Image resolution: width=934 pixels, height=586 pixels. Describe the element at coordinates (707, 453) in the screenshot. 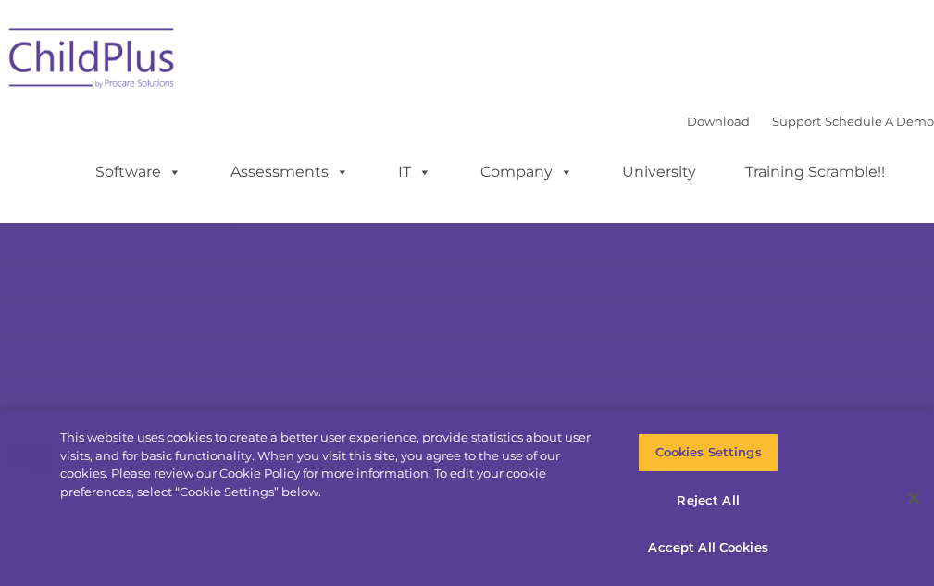

I see `button: Cookies Settings` at that location.